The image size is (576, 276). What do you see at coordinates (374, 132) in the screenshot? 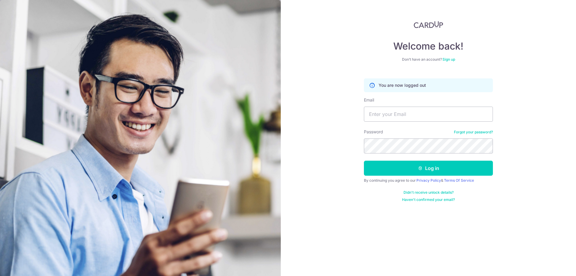
I see `label: Password` at bounding box center [374, 132].